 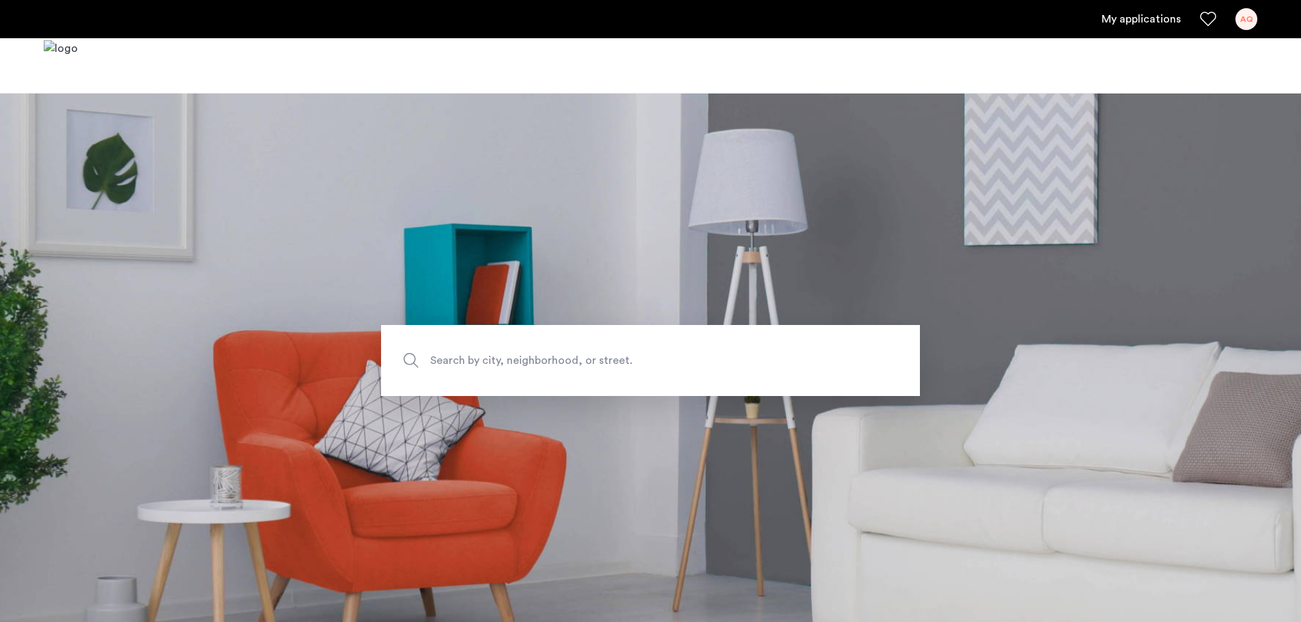 I want to click on a: Cazamio logo, so click(x=61, y=66).